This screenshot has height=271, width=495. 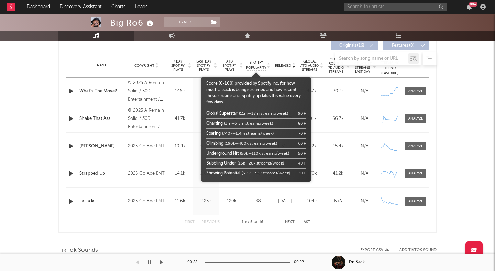 What do you see at coordinates (102, 119) in the screenshot?
I see `div: Shake That Ass` at bounding box center [102, 119].